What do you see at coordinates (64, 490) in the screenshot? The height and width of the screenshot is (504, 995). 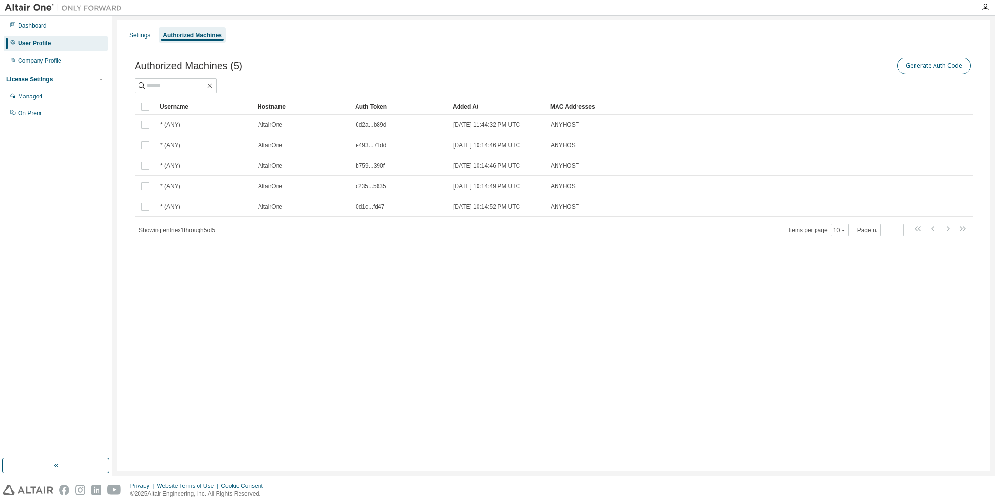 I see `img: facebook.svg` at bounding box center [64, 490].